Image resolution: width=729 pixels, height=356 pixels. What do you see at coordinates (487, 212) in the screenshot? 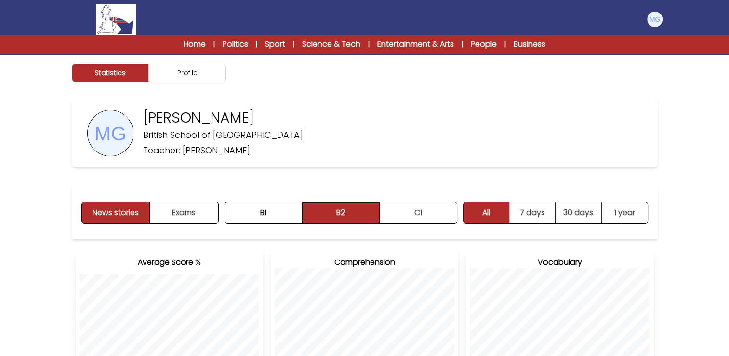
I see `button: All` at bounding box center [487, 212].